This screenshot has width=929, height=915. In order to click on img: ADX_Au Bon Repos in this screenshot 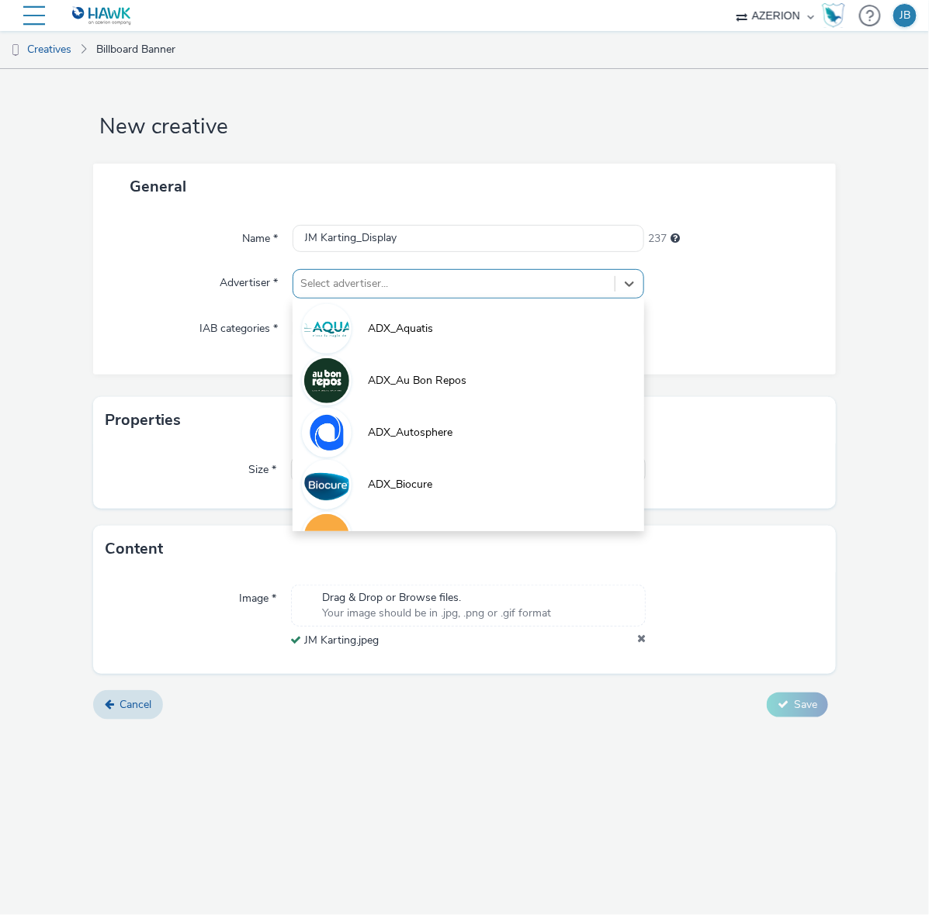, I will do `click(327, 381)`.